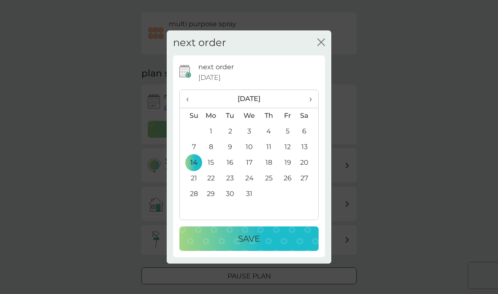 The width and height of the screenshot is (498, 294). What do you see at coordinates (268, 162) in the screenshot?
I see `td: 18` at bounding box center [268, 162].